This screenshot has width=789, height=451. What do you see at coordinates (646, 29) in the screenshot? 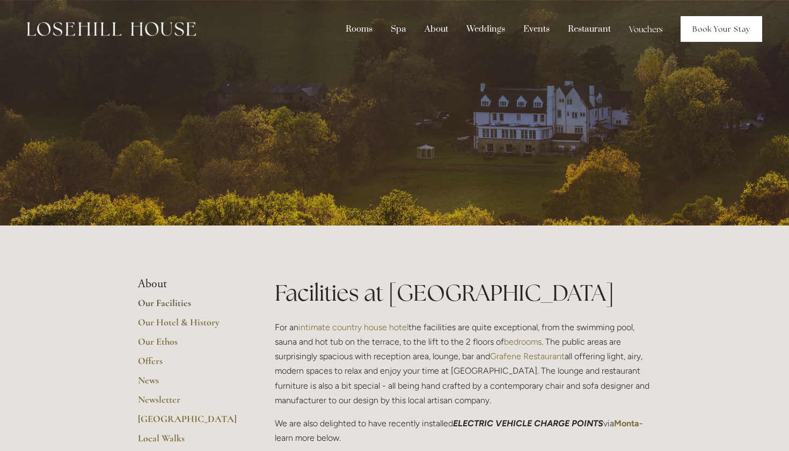
I see `a: Vouchers` at bounding box center [646, 29].